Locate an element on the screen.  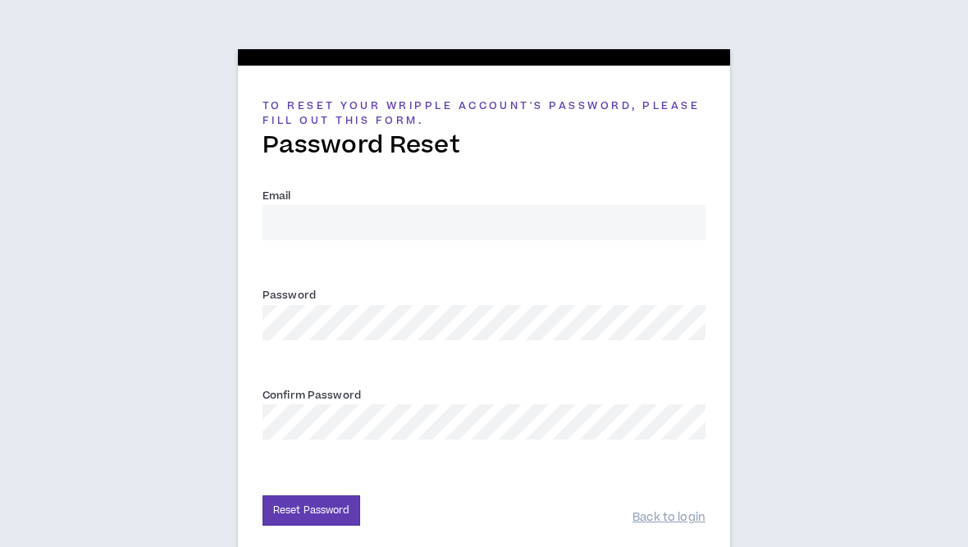
h5: To reset your Wripple Account's password, please fill out this form. is located at coordinates (484, 113).